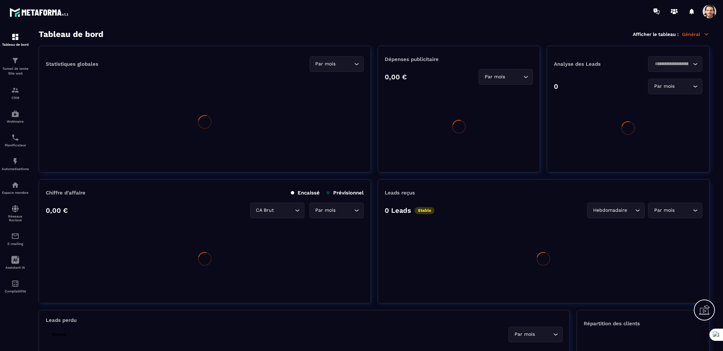 The width and height of the screenshot is (723, 351). Describe the element at coordinates (15, 284) in the screenshot. I see `img: accountant` at that location.